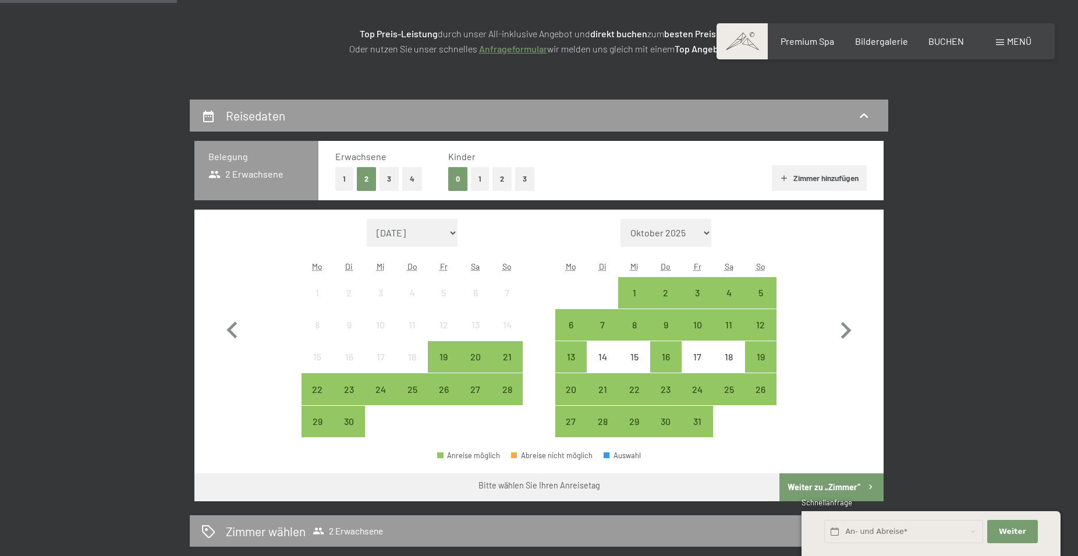 This screenshot has height=556, width=1078. Describe the element at coordinates (476, 293) in the screenshot. I see `div: Sat Sep 06 2025` at that location.